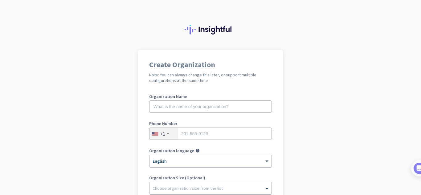 This screenshot has height=195, width=421. What do you see at coordinates (211, 124) in the screenshot?
I see `label: Phone Number` at bounding box center [211, 124].